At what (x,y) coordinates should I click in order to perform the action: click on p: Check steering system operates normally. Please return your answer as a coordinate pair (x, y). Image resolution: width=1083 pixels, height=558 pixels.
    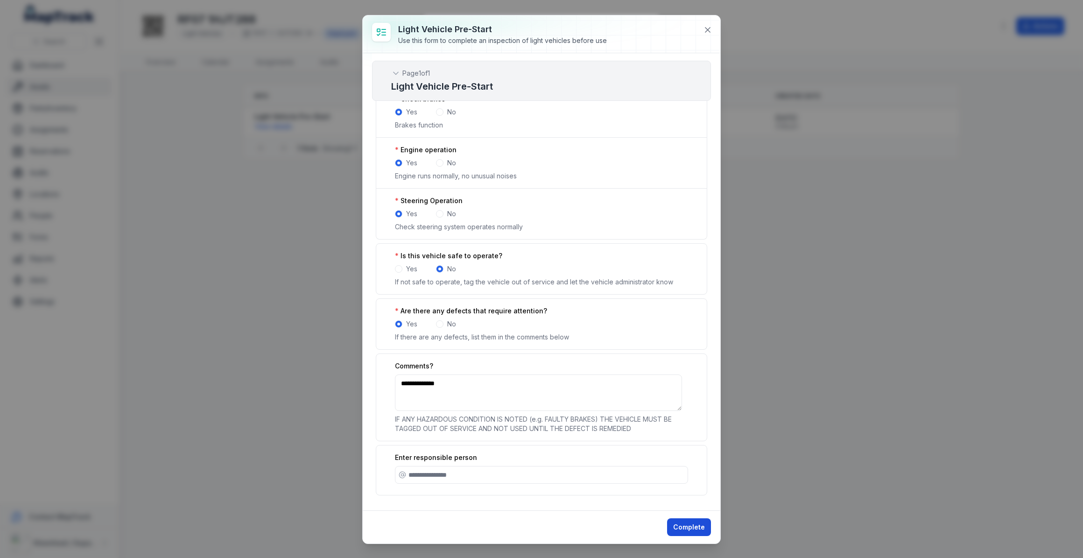
    Looking at the image, I should click on (541, 227).